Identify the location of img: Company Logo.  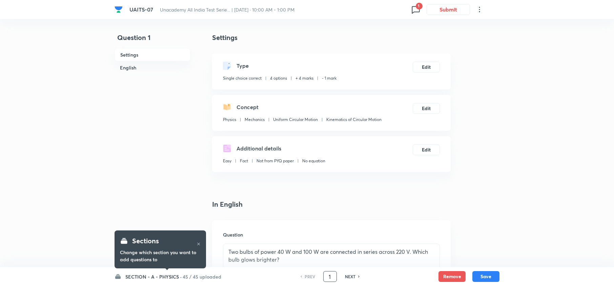
(119, 9).